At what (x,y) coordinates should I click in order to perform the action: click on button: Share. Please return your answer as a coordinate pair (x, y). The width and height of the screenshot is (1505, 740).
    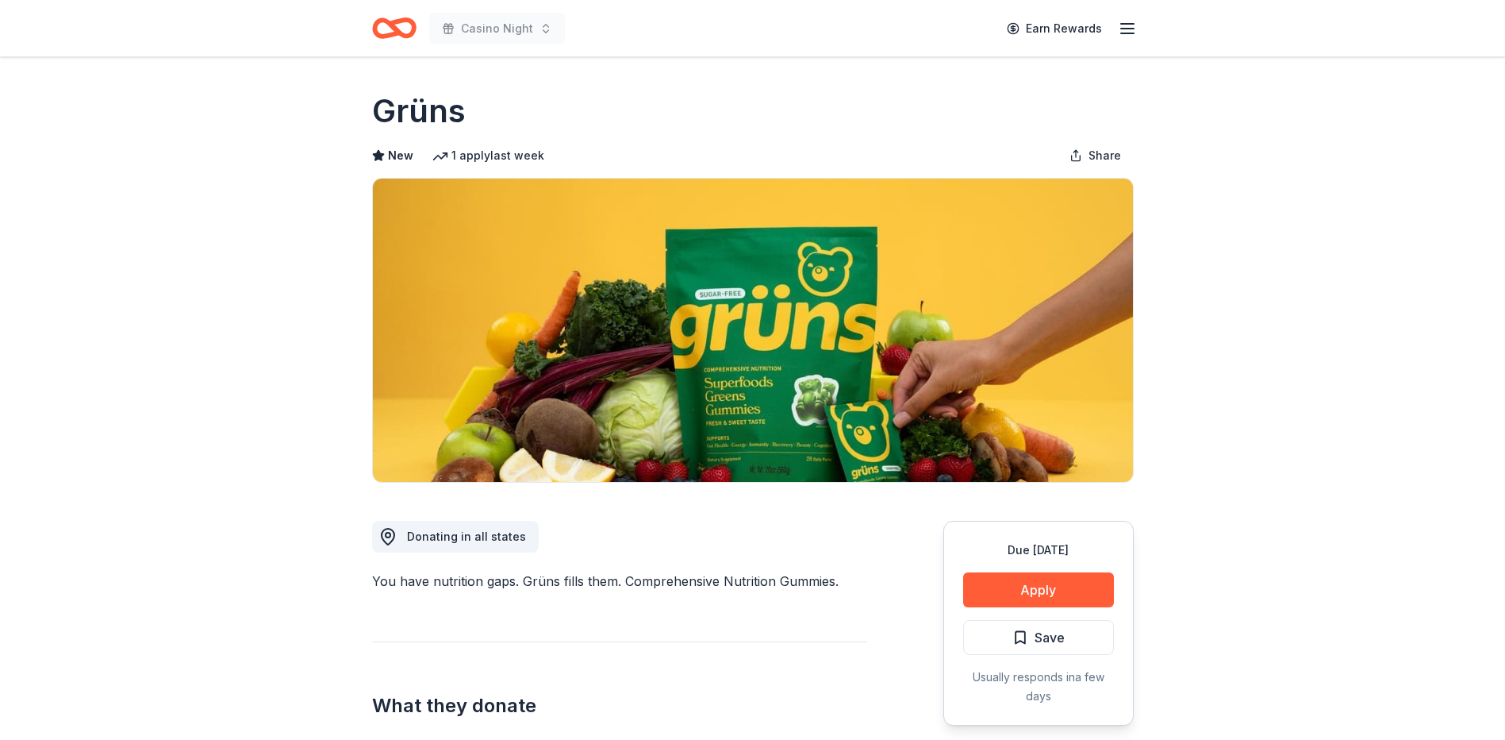
    Looking at the image, I should click on (1095, 156).